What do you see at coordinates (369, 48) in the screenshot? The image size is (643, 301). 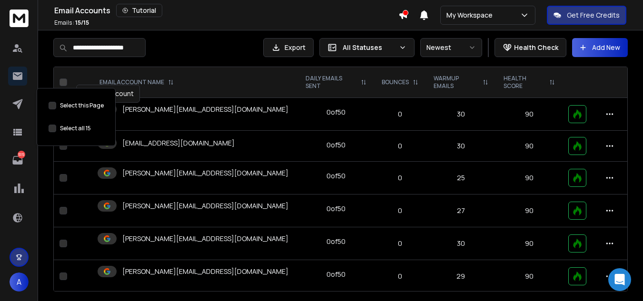 I see `p: All Statuses` at bounding box center [369, 48].